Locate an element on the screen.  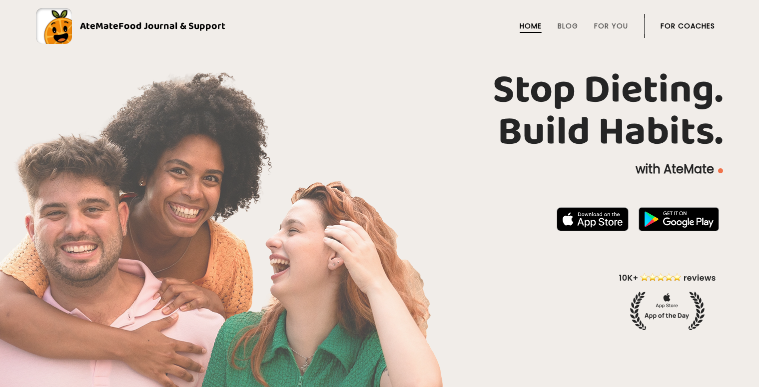
a: AteMateFood Journal & Support is located at coordinates (379, 26).